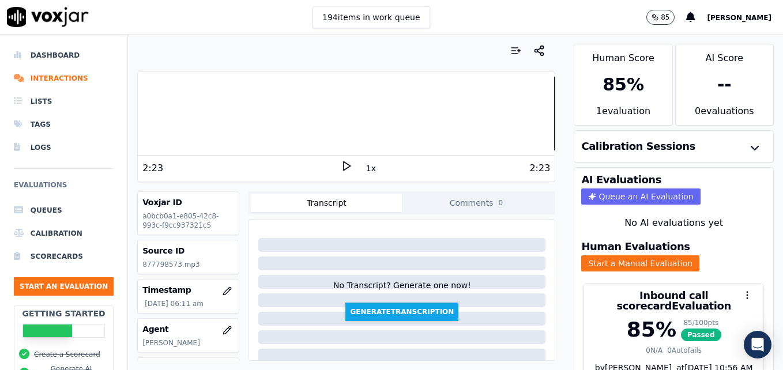 Image resolution: width=783 pixels, height=370 pixels. Describe the element at coordinates (622, 55) in the screenshot. I see `div: Human Score` at that location.